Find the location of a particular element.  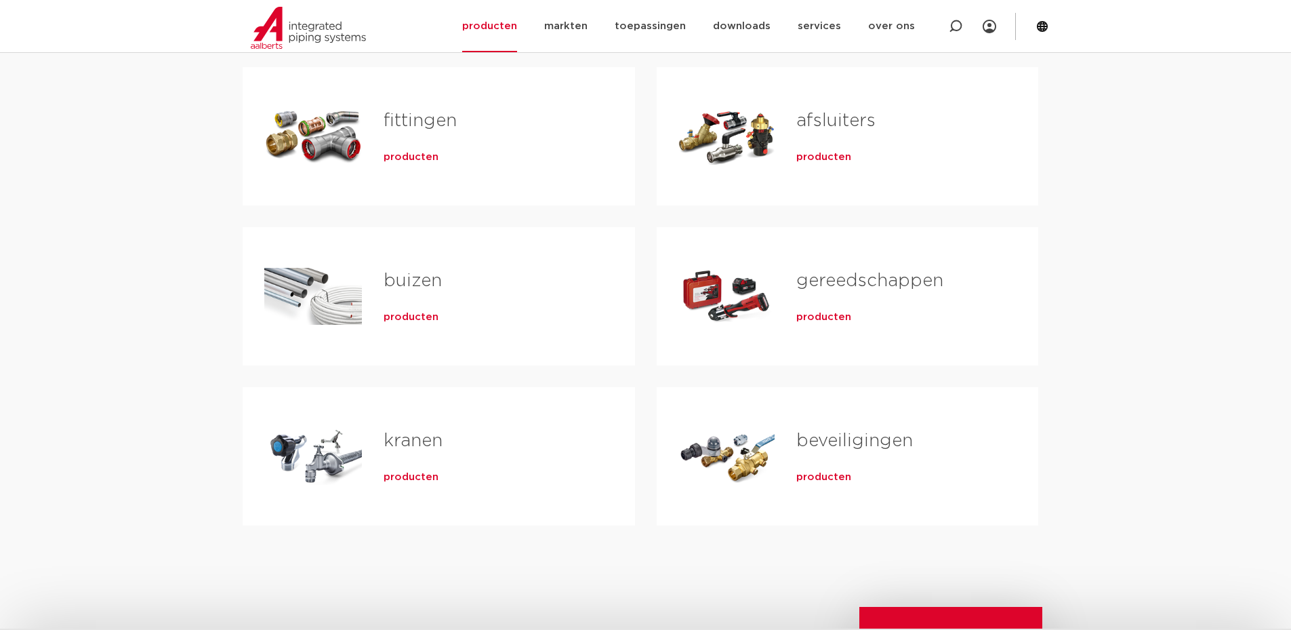

a: gereedschappen is located at coordinates (870, 281).